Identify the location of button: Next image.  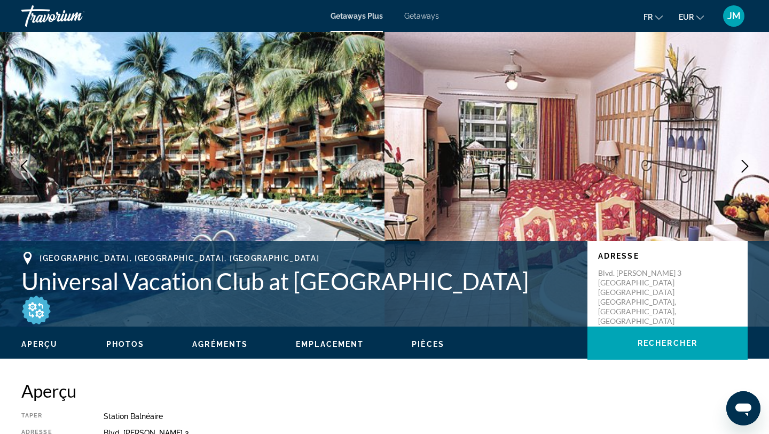
(745, 166).